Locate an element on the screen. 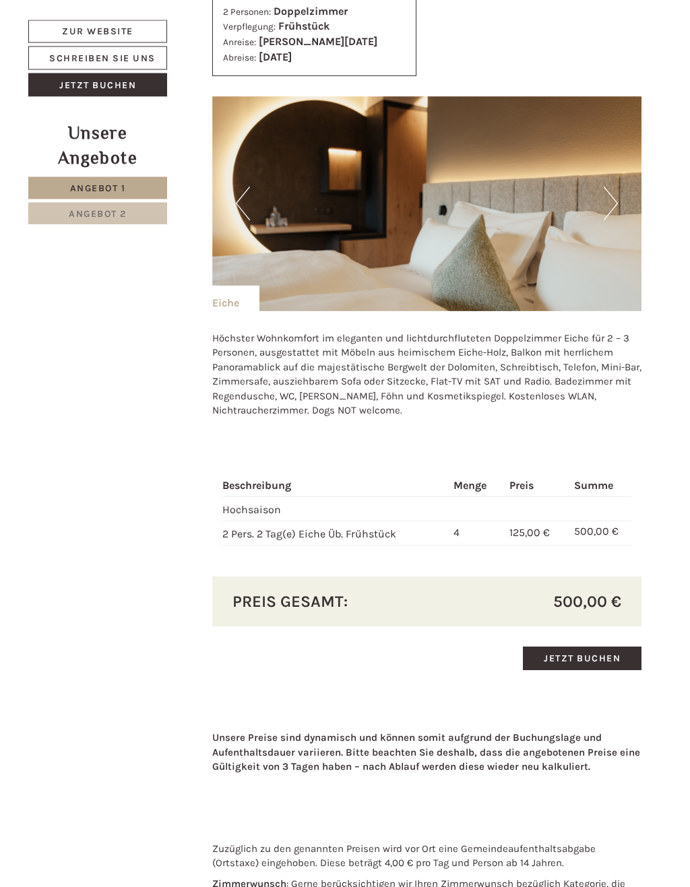  a: Schreiben Sie uns is located at coordinates (98, 58).